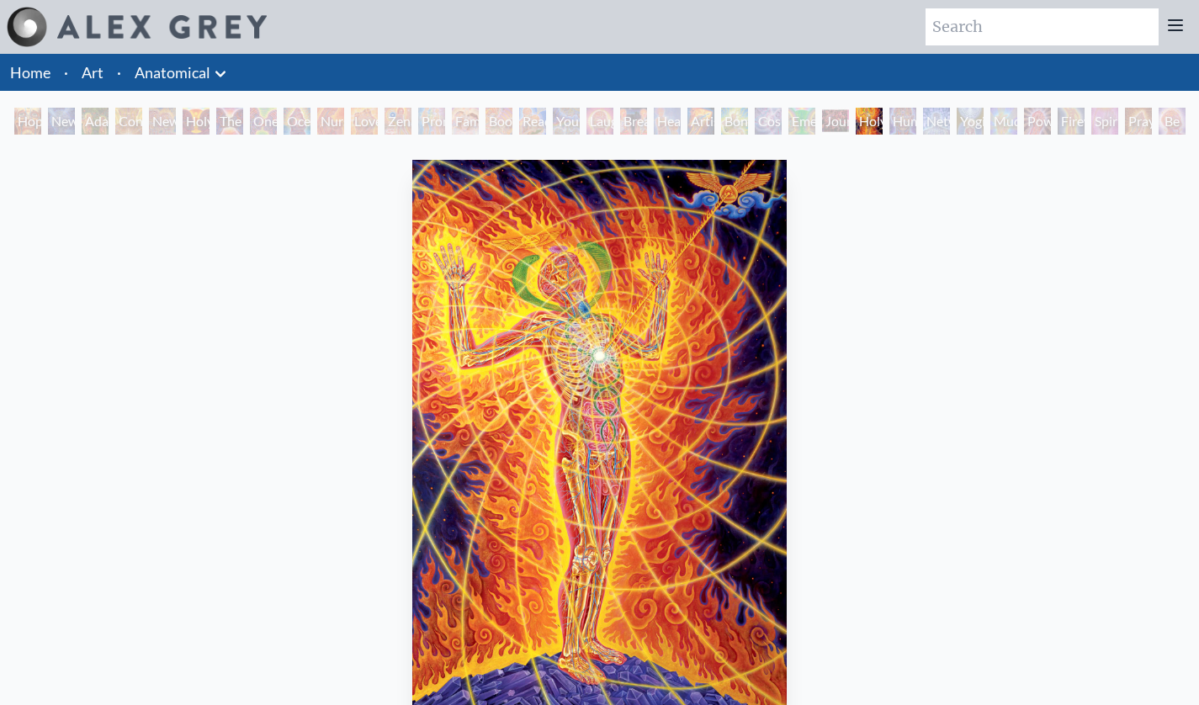 The width and height of the screenshot is (1199, 705). Describe the element at coordinates (667, 121) in the screenshot. I see `div: Healing` at that location.